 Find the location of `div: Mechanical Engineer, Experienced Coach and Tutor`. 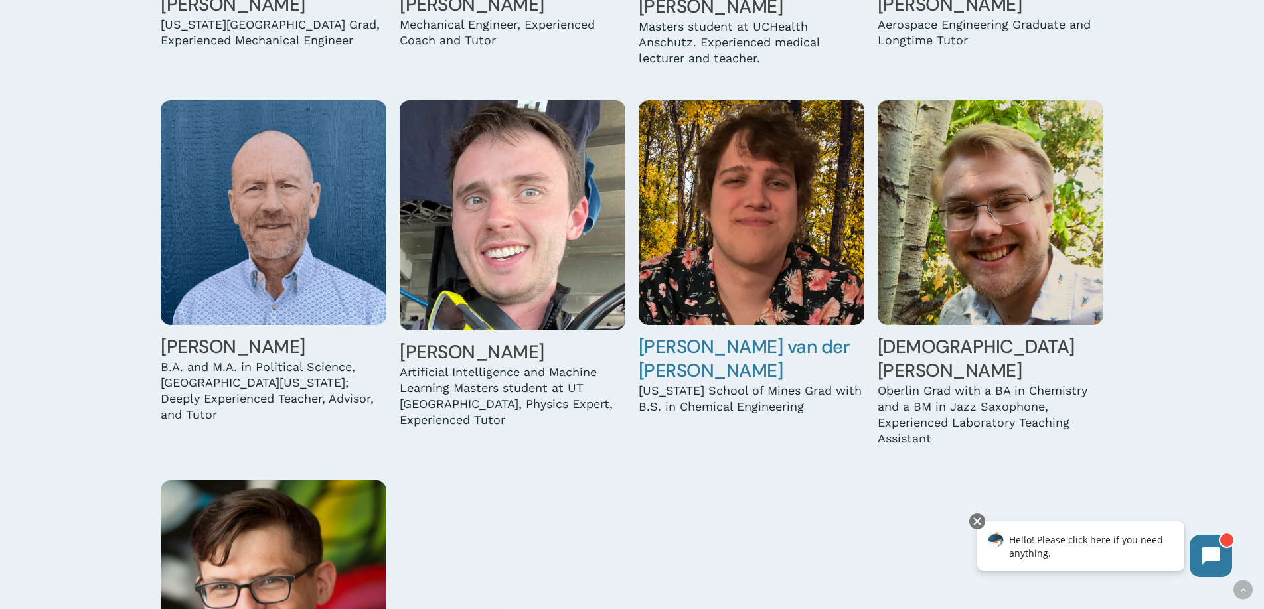

div: Mechanical Engineer, Experienced Coach and Tutor is located at coordinates (512, 33).